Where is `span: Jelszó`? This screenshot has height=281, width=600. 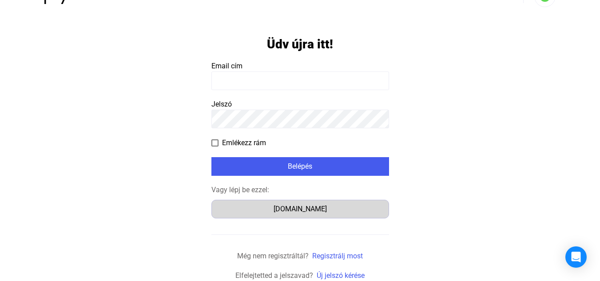 span: Jelszó is located at coordinates (221, 104).